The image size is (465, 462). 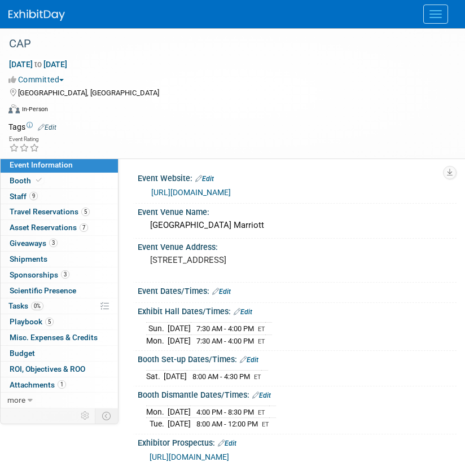 What do you see at coordinates (47, 369) in the screenshot?
I see `span: ROI, Objectives & ROO` at bounding box center [47, 369].